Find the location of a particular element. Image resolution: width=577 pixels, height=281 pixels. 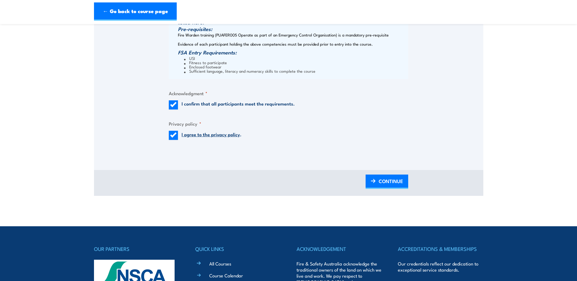

li: Enclosed footwear is located at coordinates (296, 67).